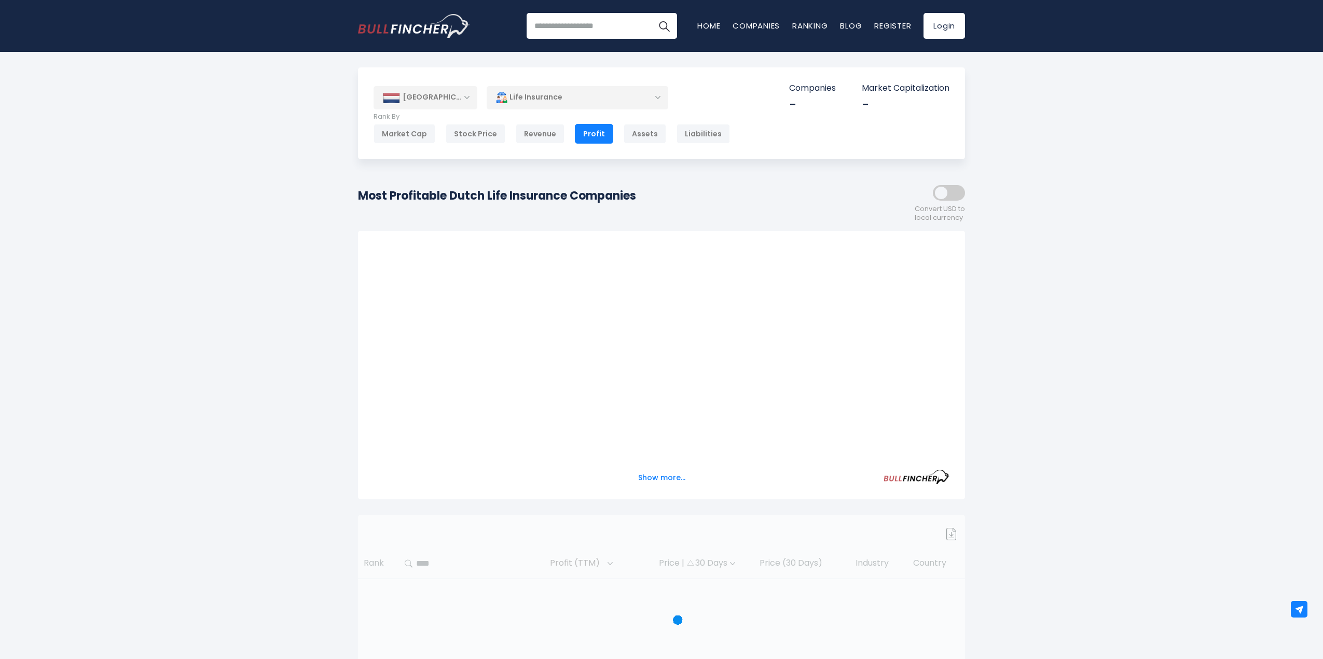  What do you see at coordinates (905, 88) in the screenshot?
I see `p: Market Capitalization` at bounding box center [905, 88].